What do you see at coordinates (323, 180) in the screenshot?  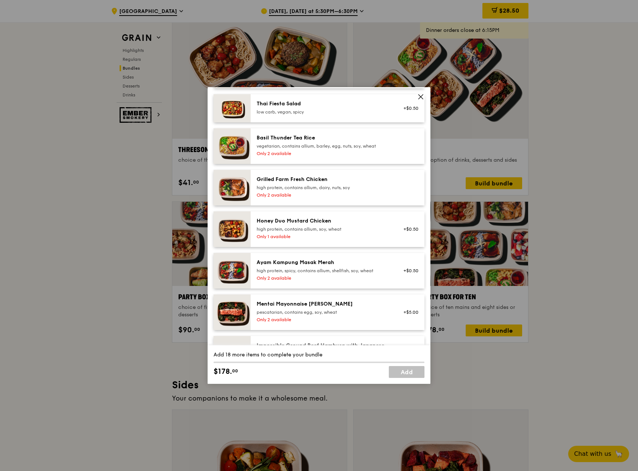 I see `div: Grilled Farm Fresh Chicken` at bounding box center [323, 180].